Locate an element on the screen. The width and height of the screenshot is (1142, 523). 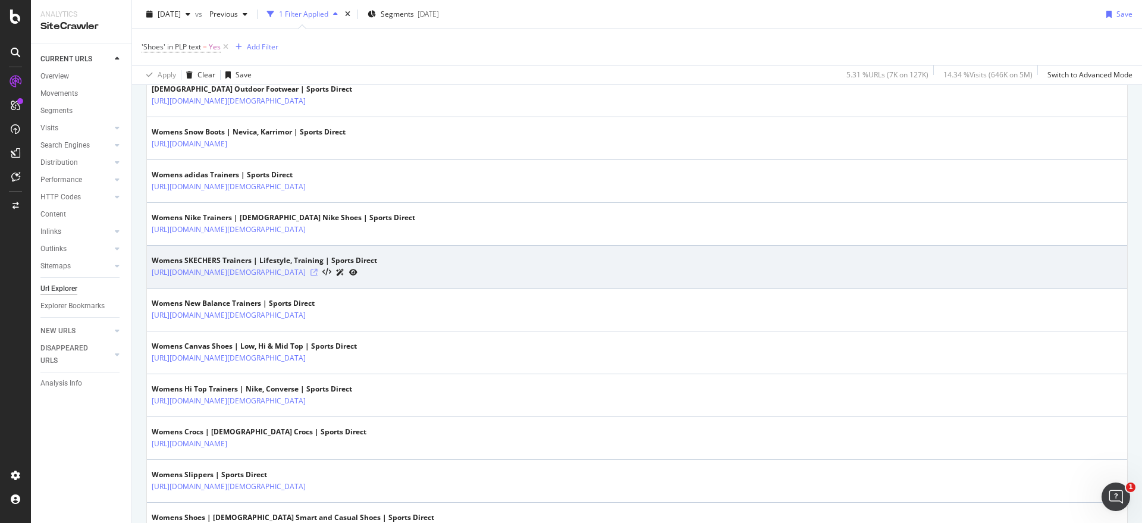
button: Switch to Advanced Mode is located at coordinates (1088, 75).